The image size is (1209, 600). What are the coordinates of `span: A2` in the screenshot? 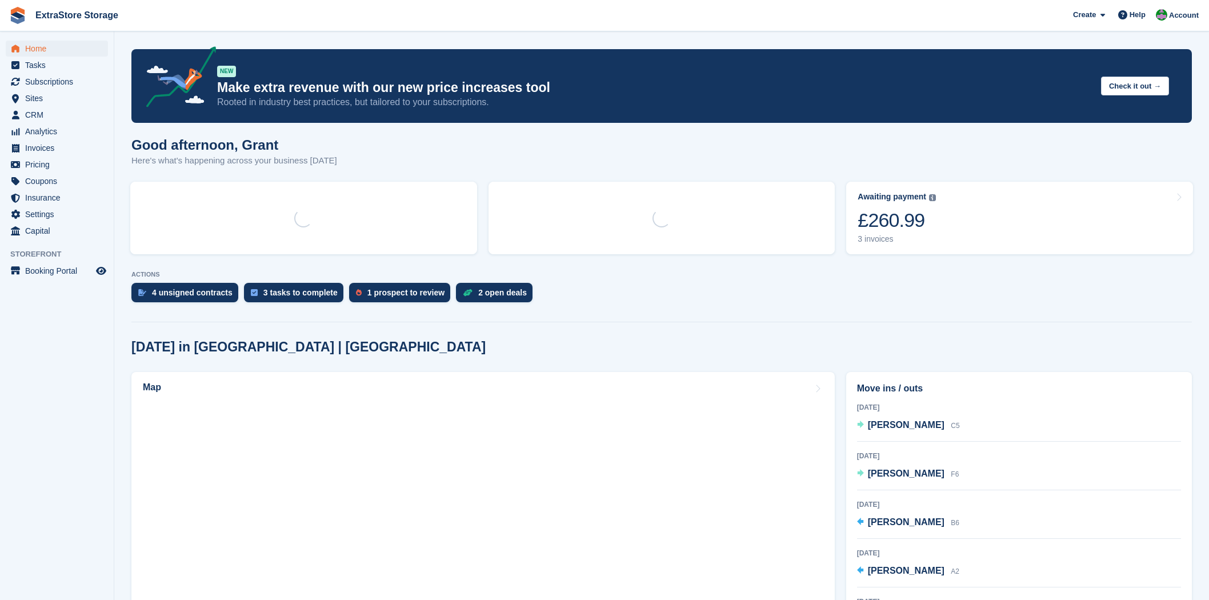 It's located at (955, 572).